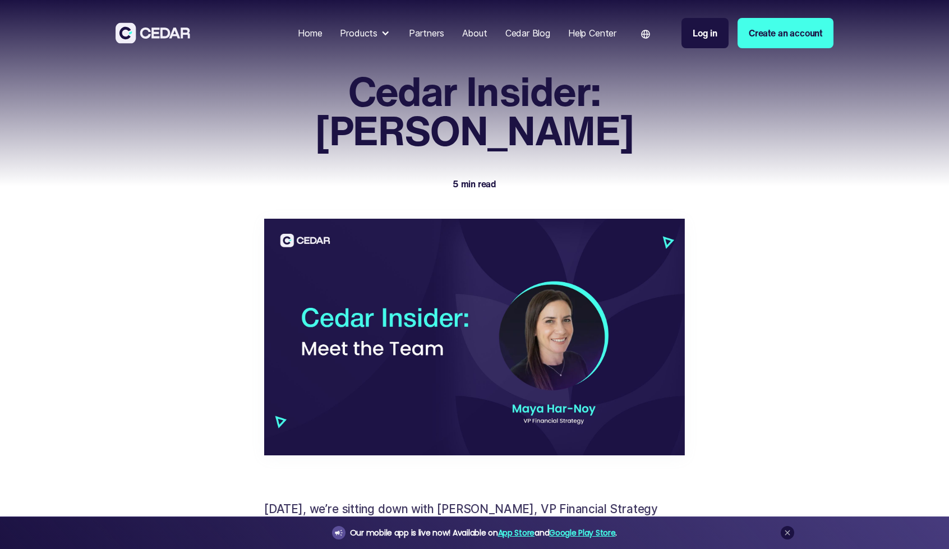  I want to click on a: Partners, so click(426, 33).